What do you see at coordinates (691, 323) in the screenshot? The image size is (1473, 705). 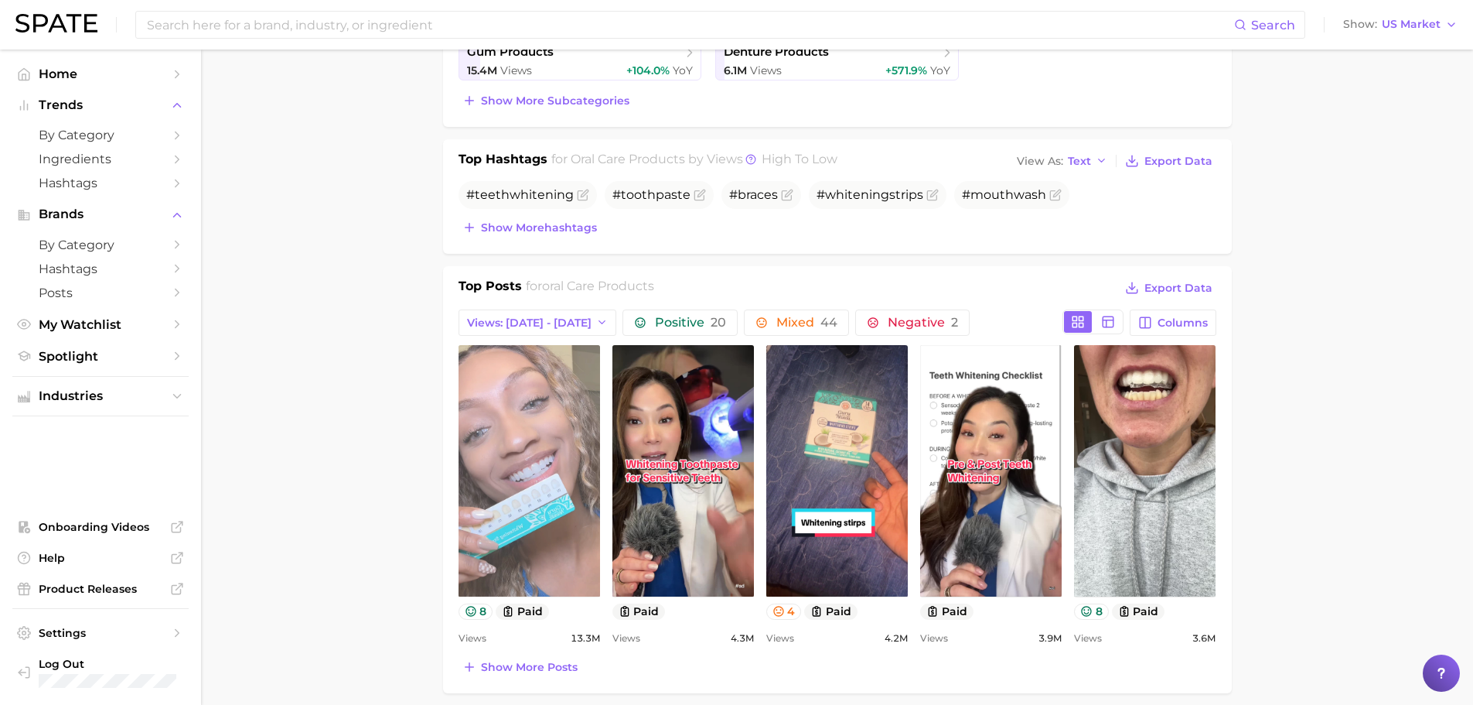 I see `span: Positive` at bounding box center [691, 323].